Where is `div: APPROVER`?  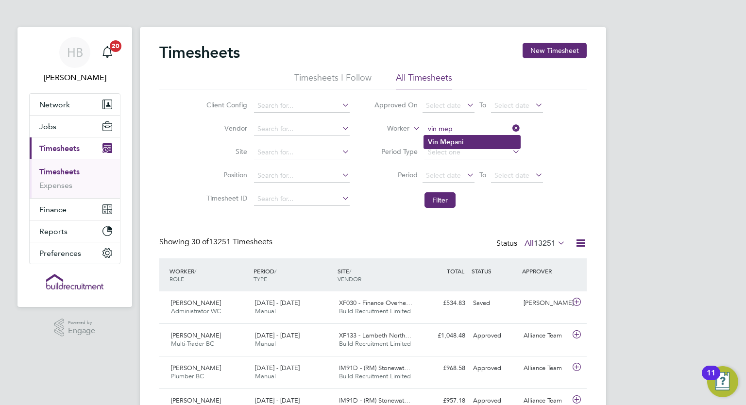
div: APPROVER is located at coordinates (545, 271).